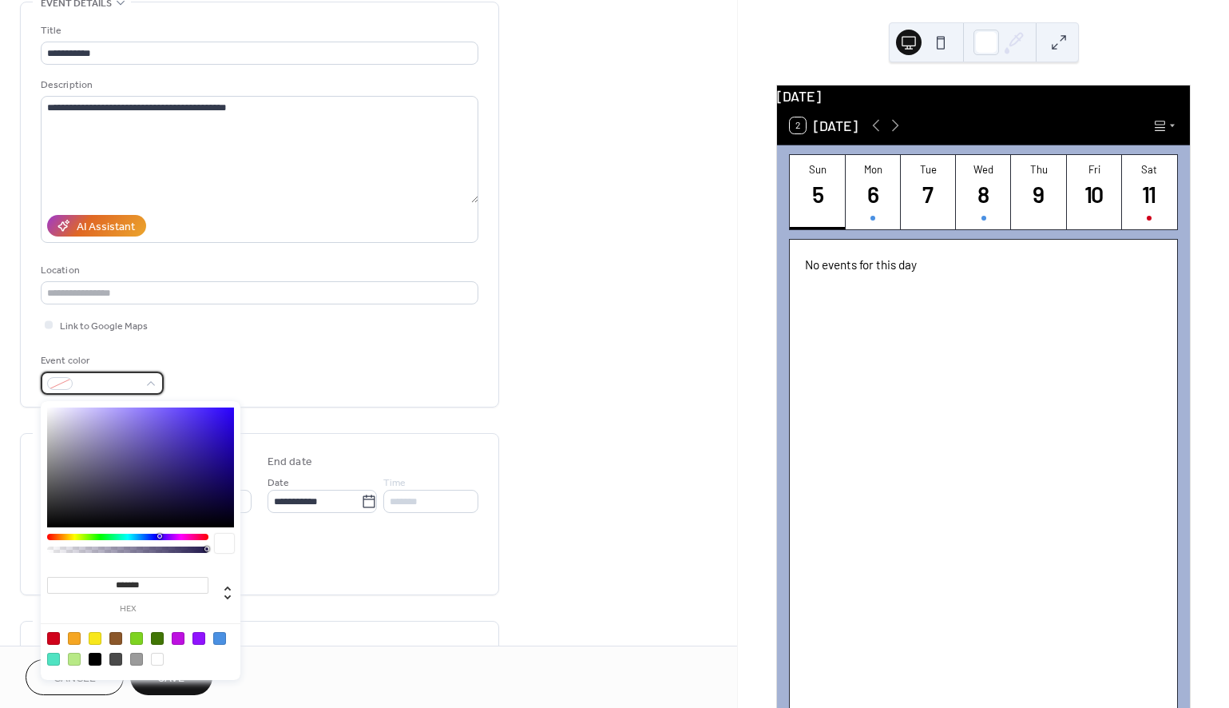 This screenshot has height=708, width=1229. What do you see at coordinates (1039, 194) in the screenshot?
I see `div: 9` at bounding box center [1039, 194].